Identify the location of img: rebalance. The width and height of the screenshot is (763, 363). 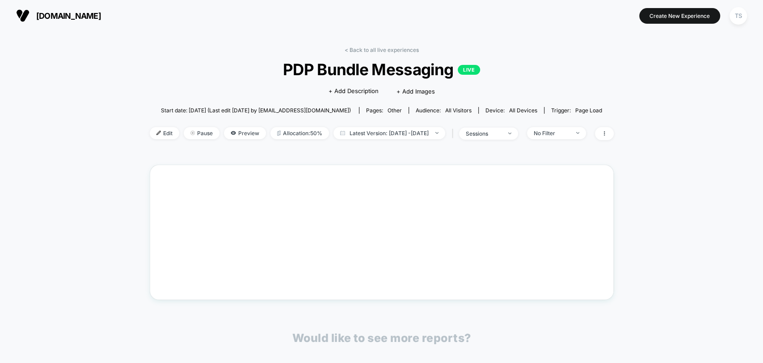
(279, 133).